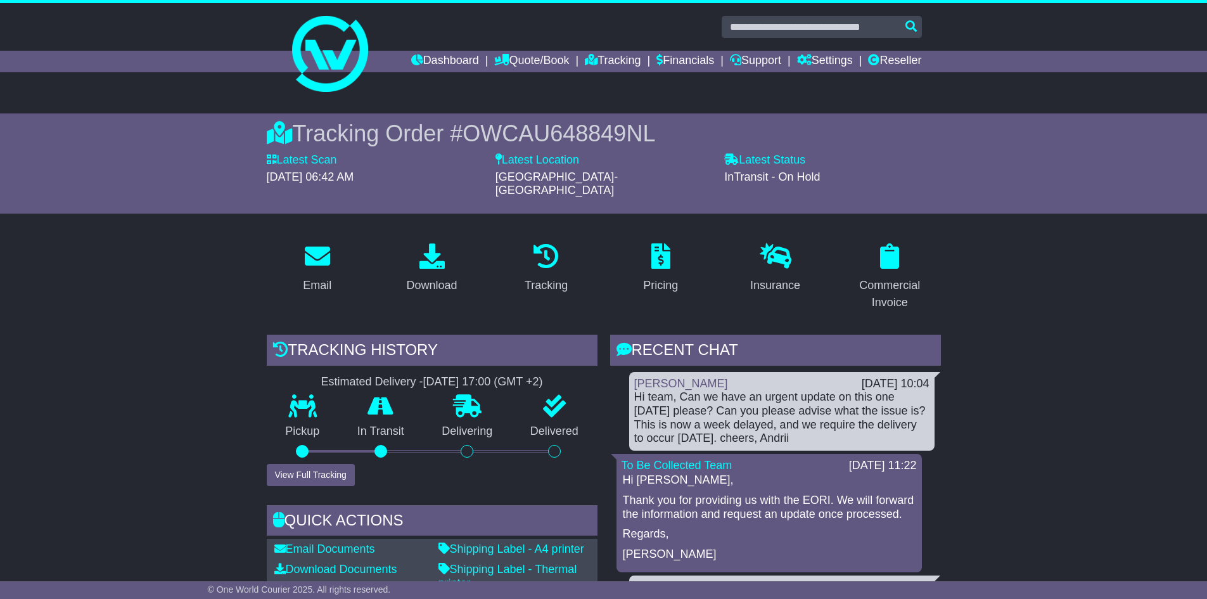  Describe the element at coordinates (825, 61) in the screenshot. I see `a: Settings` at that location.